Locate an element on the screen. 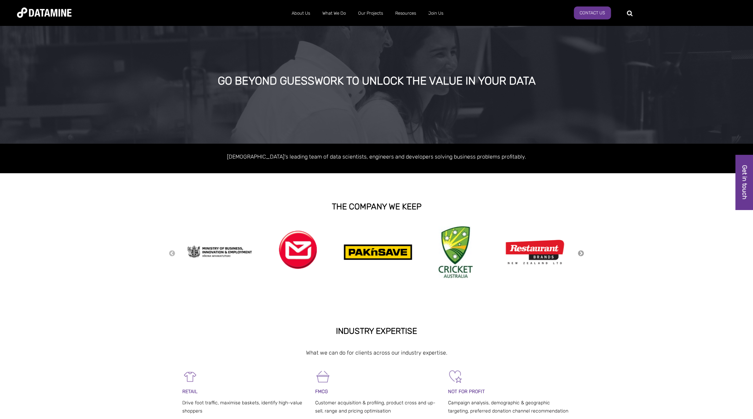  img: Not For Profit is located at coordinates (455, 376).